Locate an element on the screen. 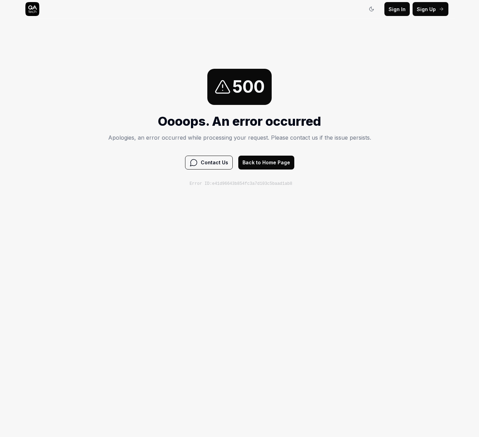  button: Contact Us is located at coordinates (209, 163).